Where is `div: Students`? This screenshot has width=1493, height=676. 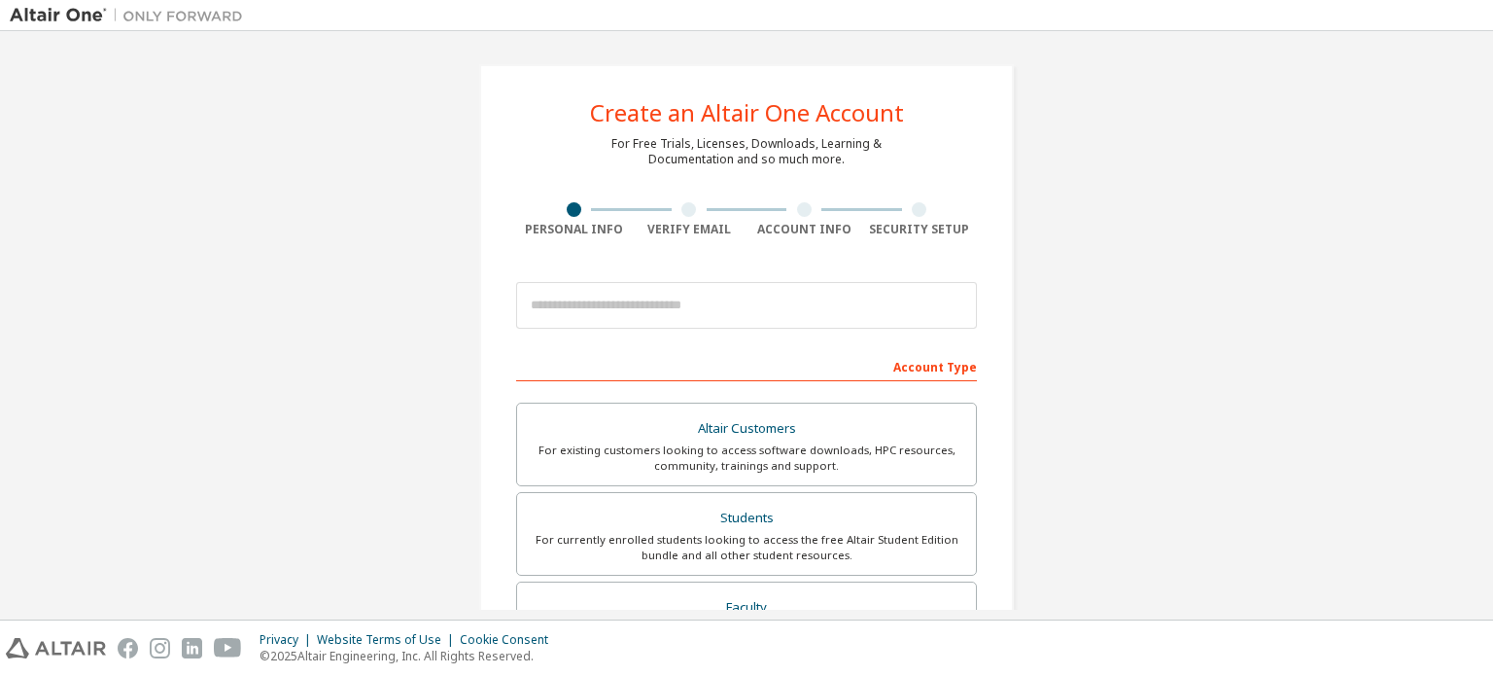
div: Students is located at coordinates (747, 518).